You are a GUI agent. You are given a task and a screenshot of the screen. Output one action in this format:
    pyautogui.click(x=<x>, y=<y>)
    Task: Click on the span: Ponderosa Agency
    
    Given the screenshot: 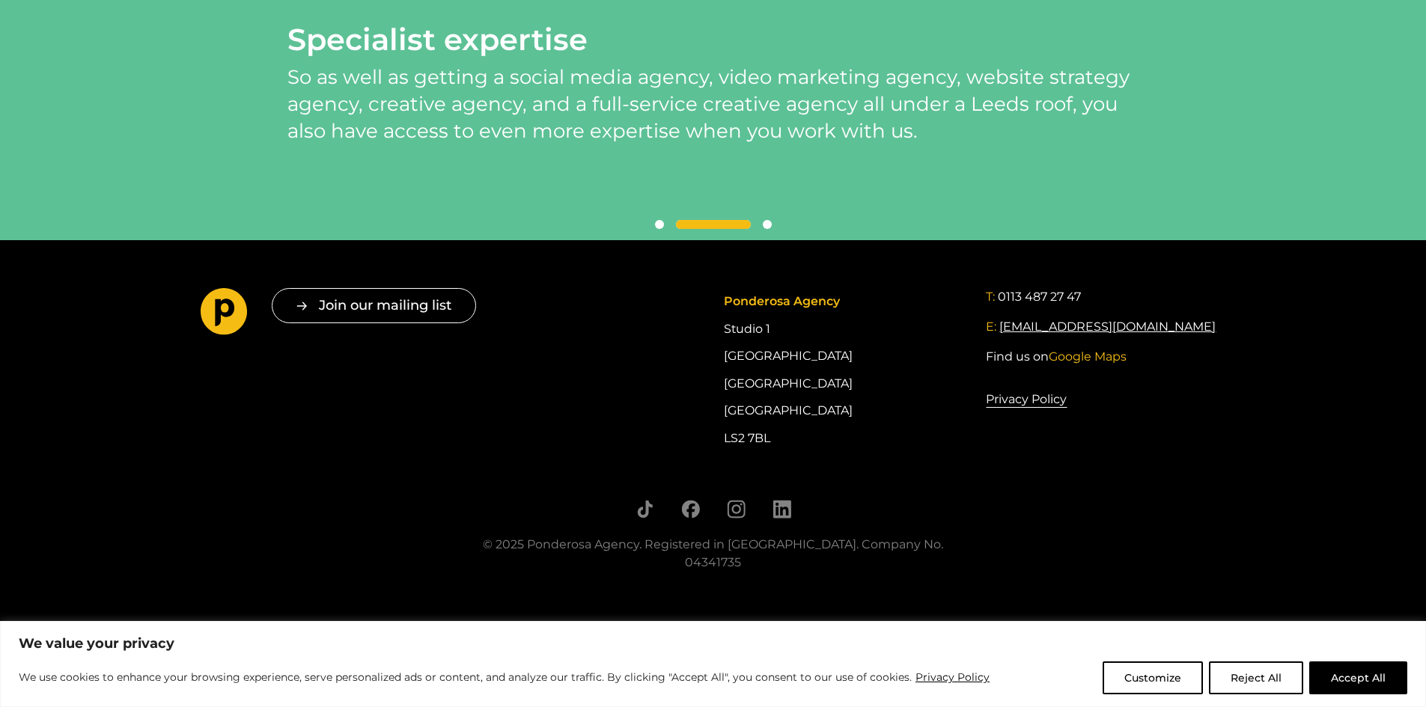 What is the action you would take?
    pyautogui.click(x=781, y=301)
    